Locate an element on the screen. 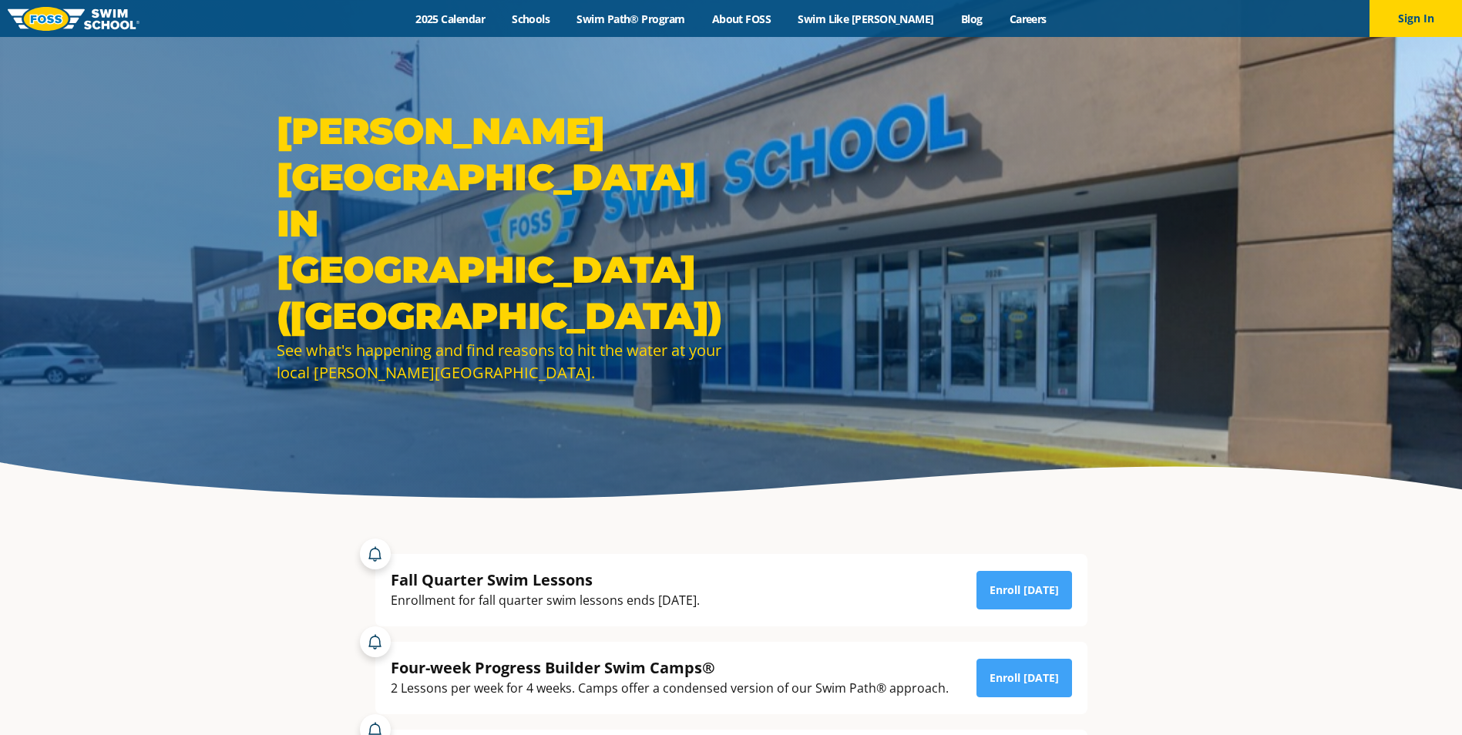 The width and height of the screenshot is (1462, 735). a: Blog is located at coordinates (971, 18).